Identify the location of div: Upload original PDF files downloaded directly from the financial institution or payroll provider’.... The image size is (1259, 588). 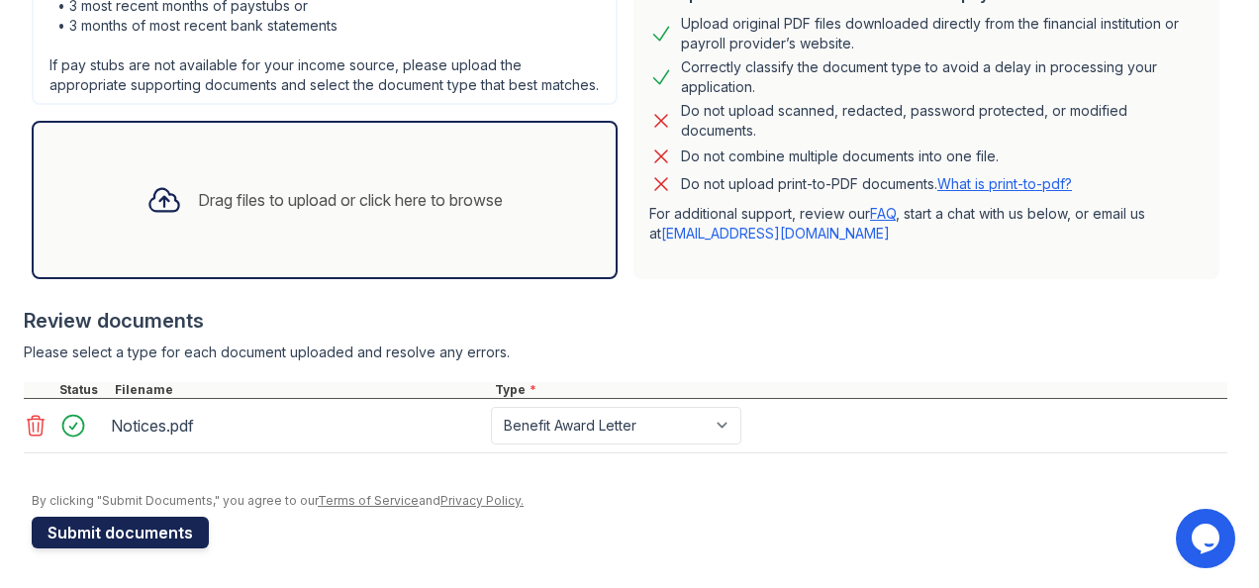
(942, 34).